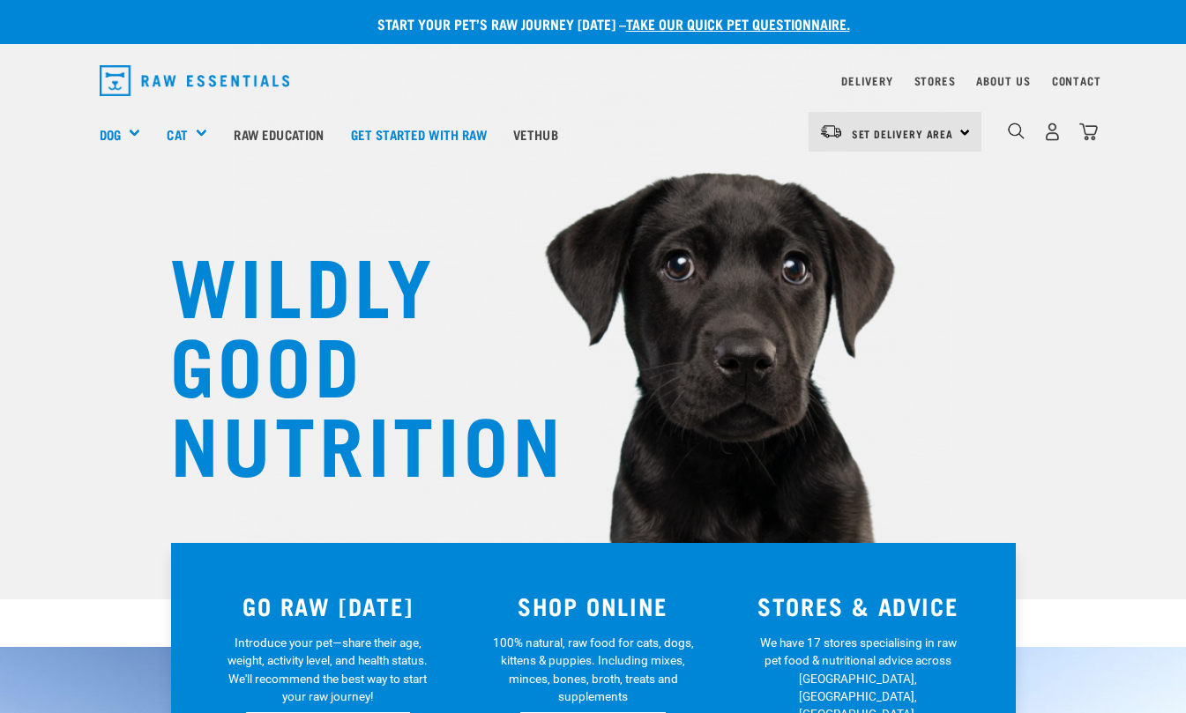 This screenshot has width=1186, height=713. Describe the element at coordinates (419, 134) in the screenshot. I see `a: Get started with Raw` at that location.